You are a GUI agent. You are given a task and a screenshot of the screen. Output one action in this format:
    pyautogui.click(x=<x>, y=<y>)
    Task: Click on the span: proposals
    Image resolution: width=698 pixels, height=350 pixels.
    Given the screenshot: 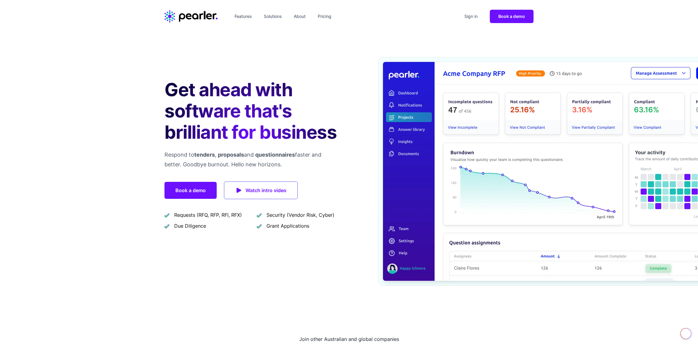 What is the action you would take?
    pyautogui.click(x=231, y=154)
    